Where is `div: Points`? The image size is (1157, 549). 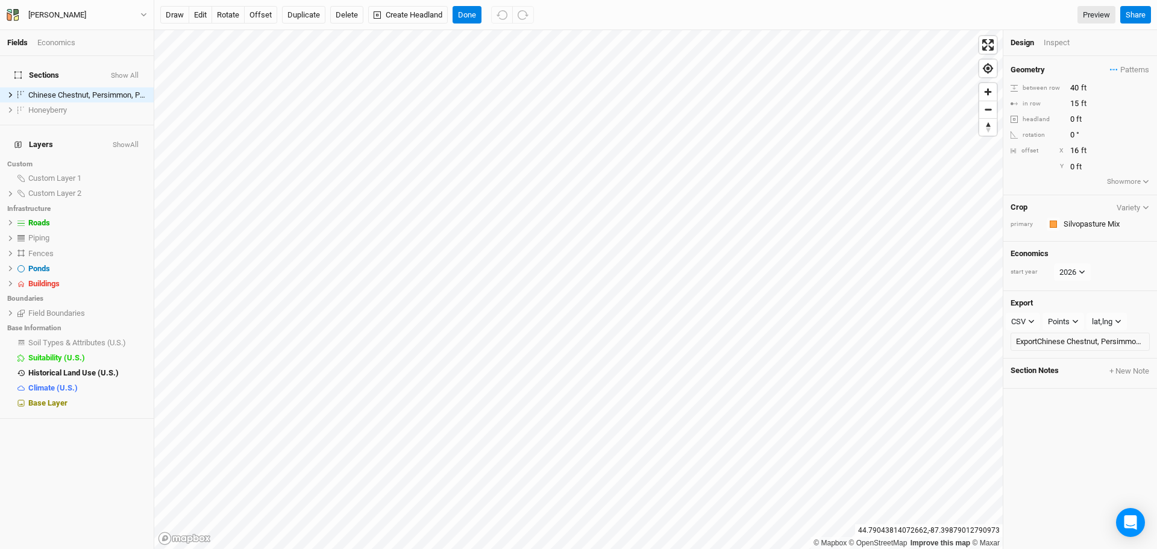
div: Points is located at coordinates (1058, 322).